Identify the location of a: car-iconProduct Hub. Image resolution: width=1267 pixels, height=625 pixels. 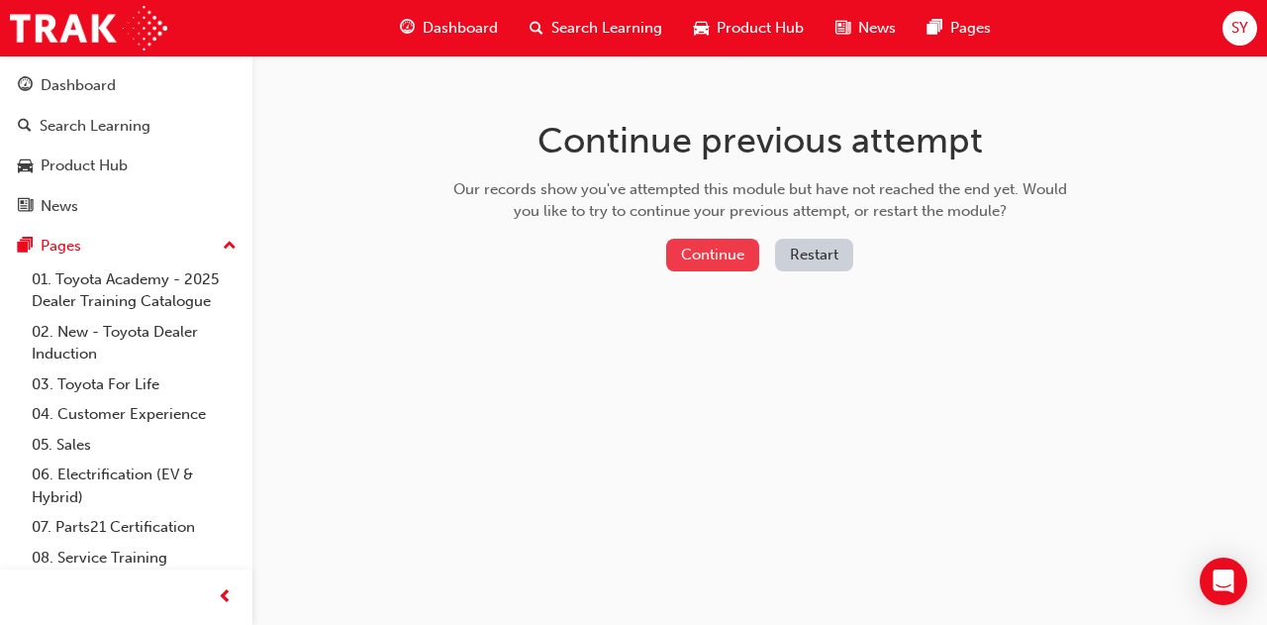
(749, 28).